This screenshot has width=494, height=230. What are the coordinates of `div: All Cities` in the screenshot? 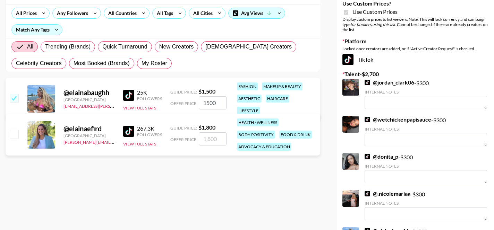 It's located at (201, 13).